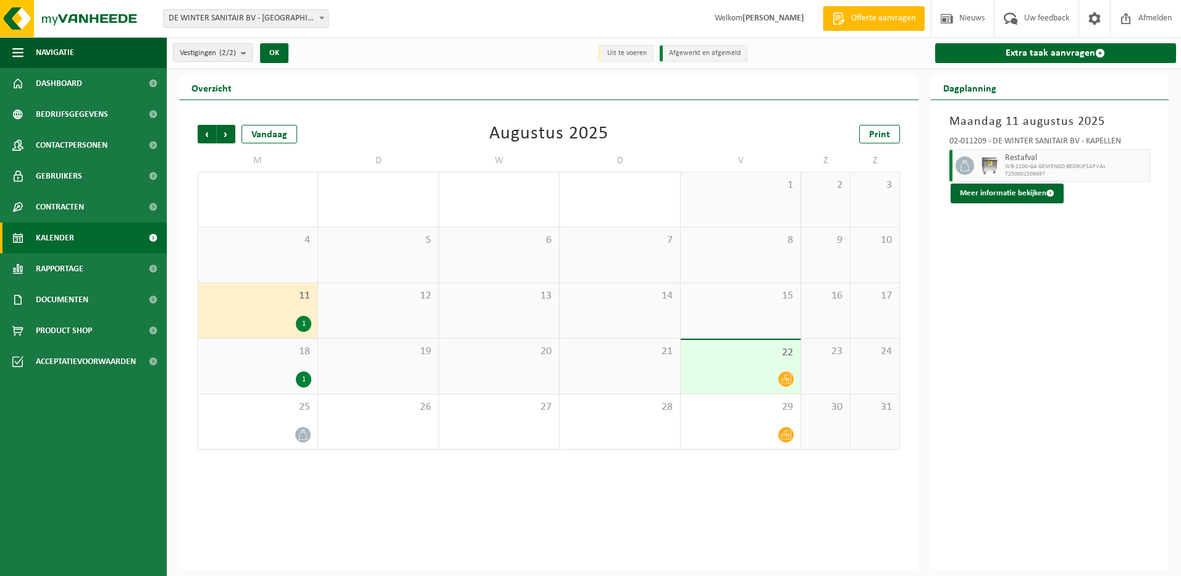 The width and height of the screenshot is (1181, 576). What do you see at coordinates (227, 53) in the screenshot?
I see `count: (2/2)` at bounding box center [227, 53].